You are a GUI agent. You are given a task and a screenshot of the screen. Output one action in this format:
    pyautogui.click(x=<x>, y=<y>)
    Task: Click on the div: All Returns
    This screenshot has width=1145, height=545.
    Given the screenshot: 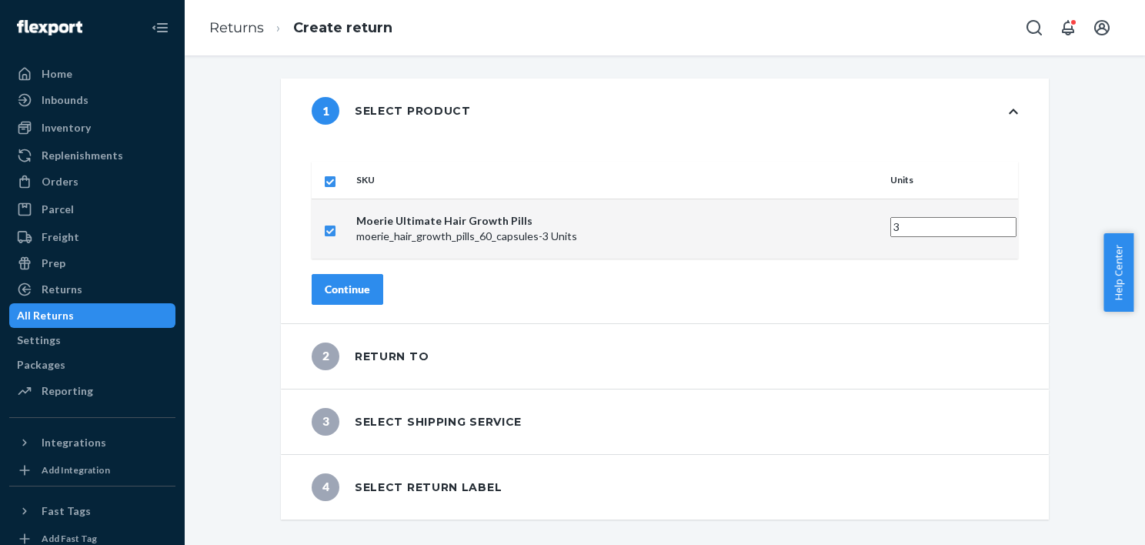 What is the action you would take?
    pyautogui.click(x=45, y=315)
    